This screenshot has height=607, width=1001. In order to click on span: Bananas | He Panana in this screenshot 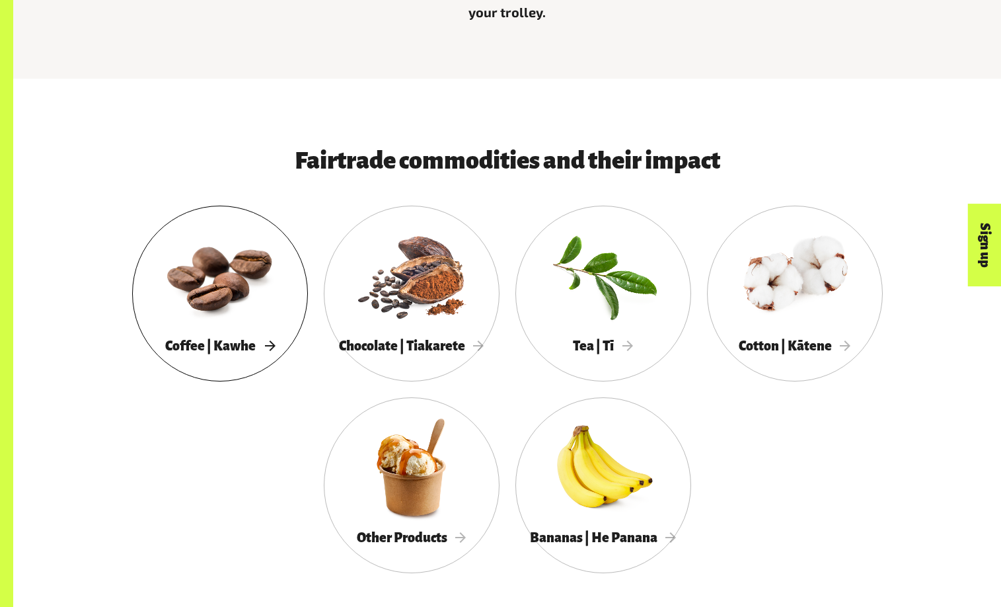, I will do `click(604, 537)`.